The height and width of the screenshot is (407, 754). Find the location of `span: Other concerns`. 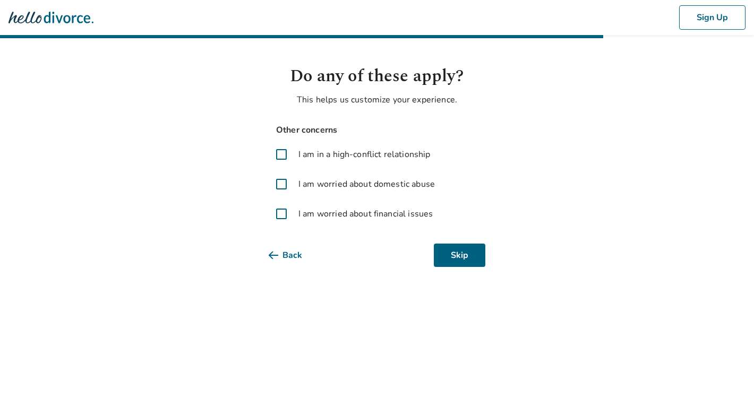

span: Other concerns is located at coordinates (377, 130).